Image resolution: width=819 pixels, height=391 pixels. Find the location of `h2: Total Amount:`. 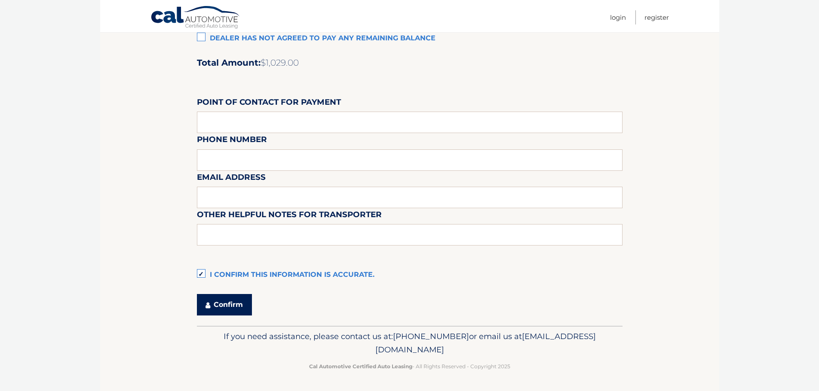

h2: Total Amount: is located at coordinates (409, 63).